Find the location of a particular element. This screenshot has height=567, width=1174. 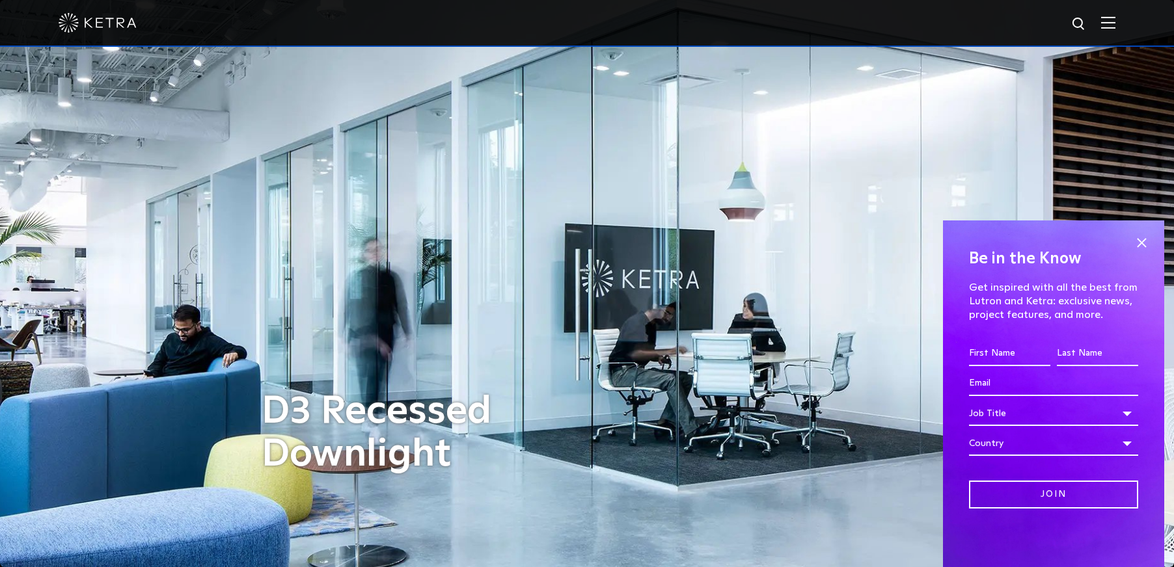

p: Get inspired with all the best from Lutron and Ketra: exclusive news, project features, and more. is located at coordinates (1054, 301).